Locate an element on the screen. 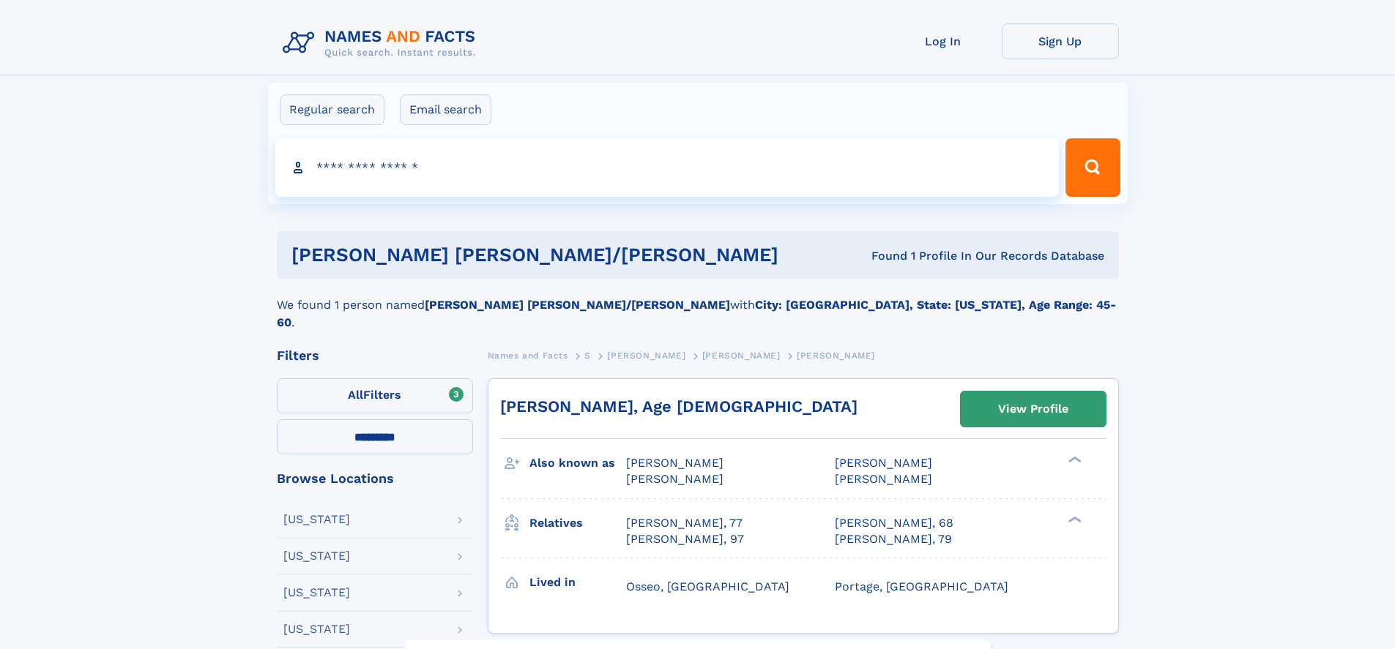 This screenshot has width=1395, height=649. h3: Relatives is located at coordinates (578, 523).